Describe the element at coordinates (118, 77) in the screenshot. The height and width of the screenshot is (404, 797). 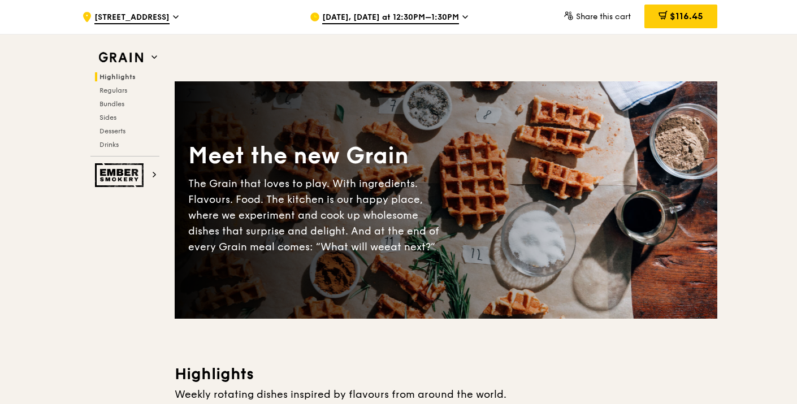
I see `span: Highlights` at that location.